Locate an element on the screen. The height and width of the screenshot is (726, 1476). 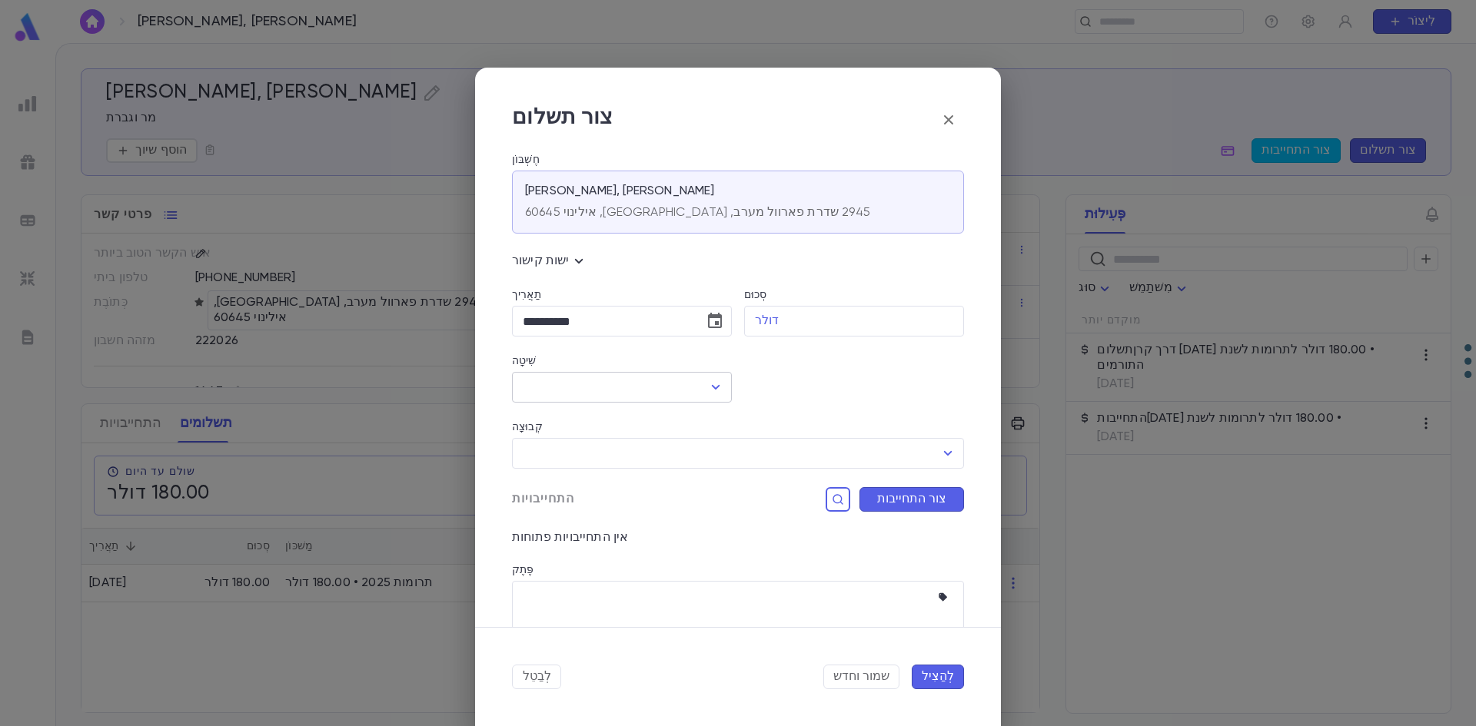
button: לְבַטֵל is located at coordinates (536, 677).